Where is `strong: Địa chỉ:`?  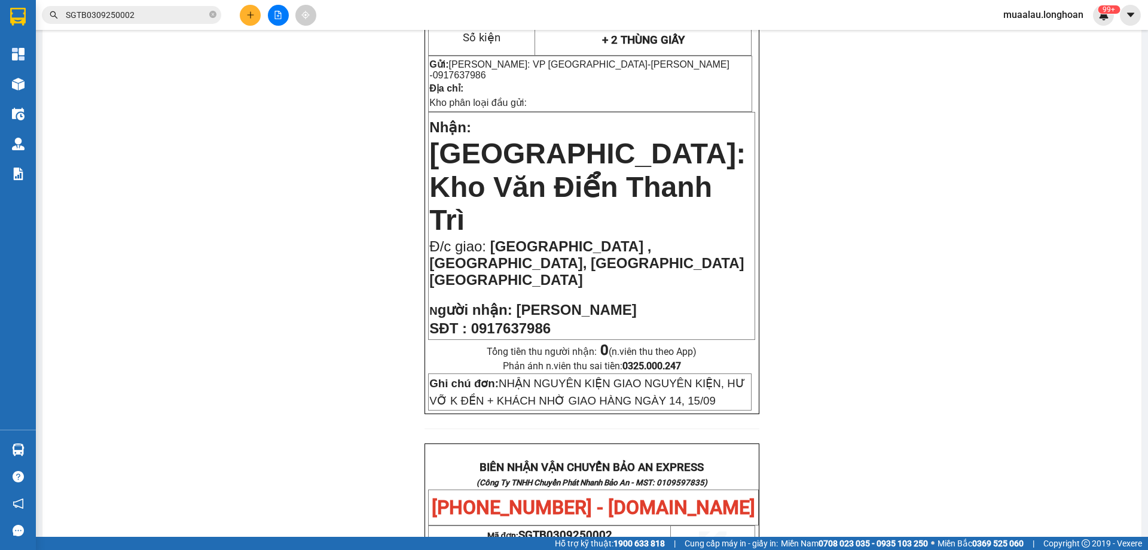 strong: Địa chỉ: is located at coordinates (446, 88).